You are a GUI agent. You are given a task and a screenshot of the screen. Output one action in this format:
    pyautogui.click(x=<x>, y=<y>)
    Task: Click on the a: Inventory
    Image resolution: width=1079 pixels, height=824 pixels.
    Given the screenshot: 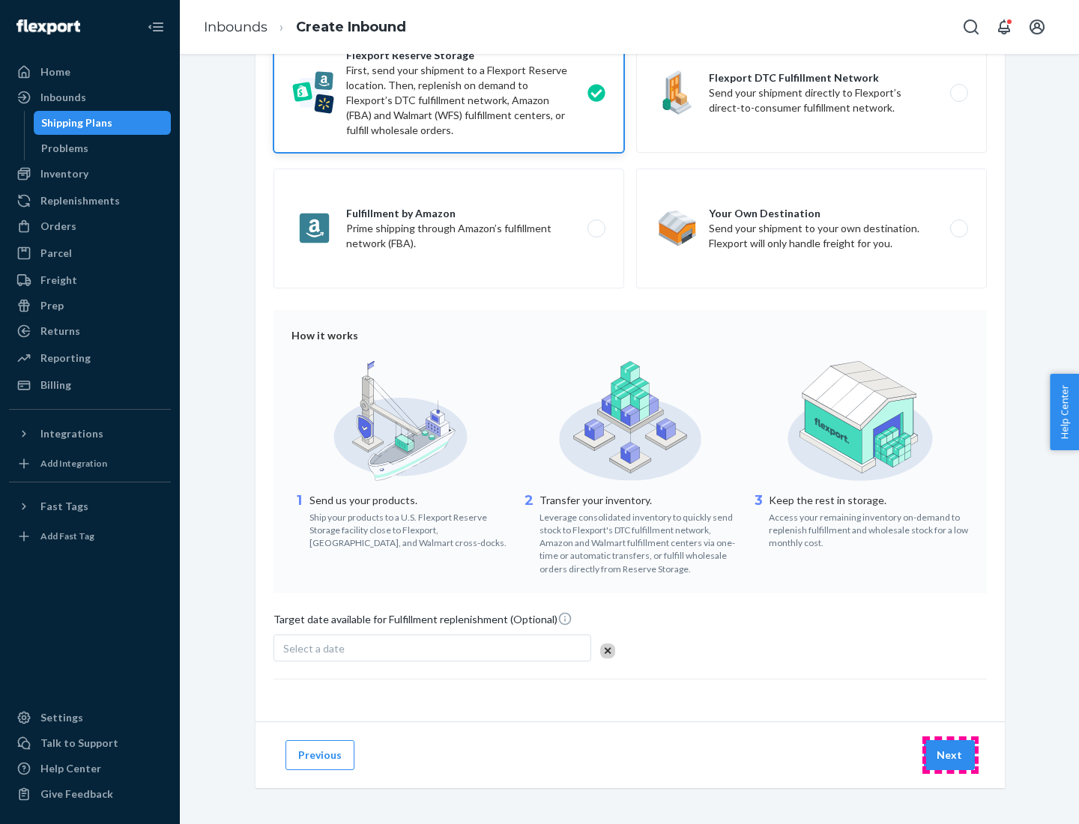 What is the action you would take?
    pyautogui.click(x=90, y=174)
    